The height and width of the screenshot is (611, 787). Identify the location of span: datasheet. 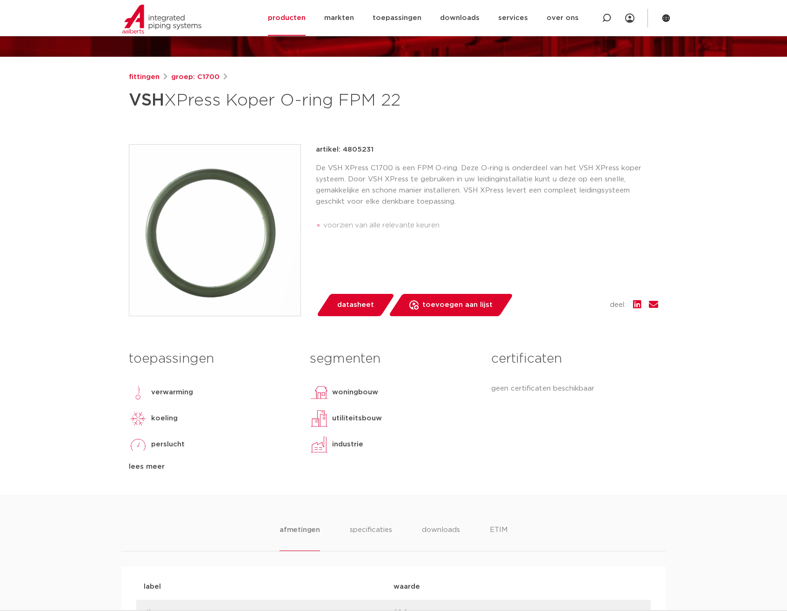
(355, 305).